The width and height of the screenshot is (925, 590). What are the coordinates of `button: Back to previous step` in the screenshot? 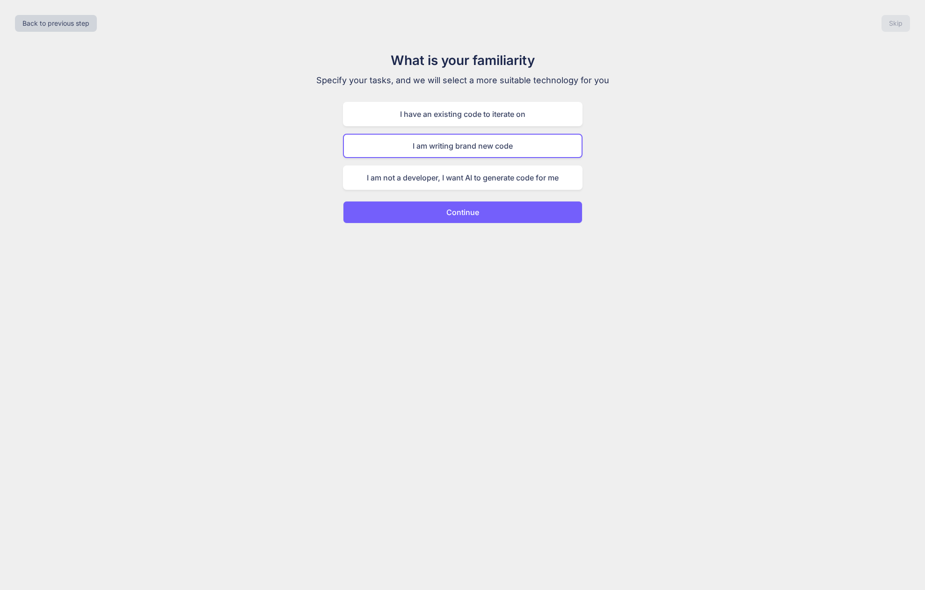 It's located at (56, 23).